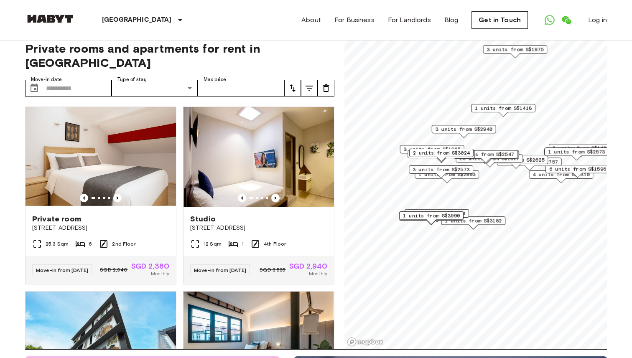 This screenshot has height=358, width=632. I want to click on a: About, so click(311, 20).